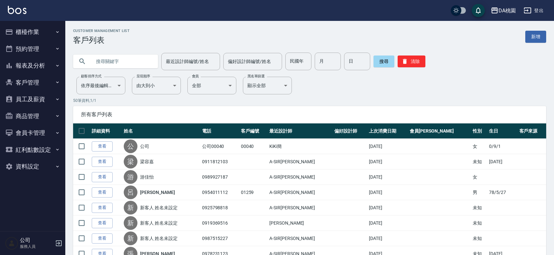 This screenshot has height=255, width=554. What do you see at coordinates (147, 162) in the screenshot?
I see `a: 梁容嘉` at bounding box center [147, 162].